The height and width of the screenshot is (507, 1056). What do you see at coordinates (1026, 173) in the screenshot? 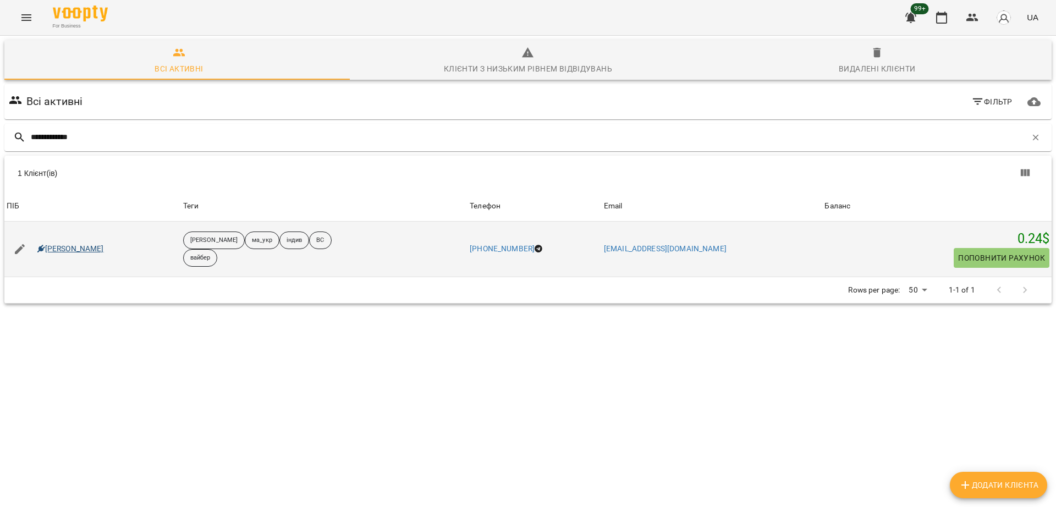
I see `button: Показати колонки` at bounding box center [1026, 173].